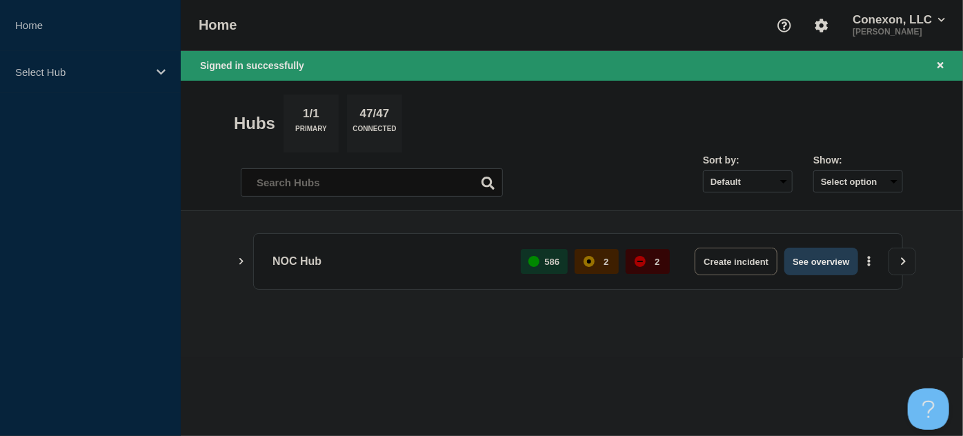 This screenshot has width=963, height=436. Describe the element at coordinates (589, 261) in the screenshot. I see `div: affected` at that location.